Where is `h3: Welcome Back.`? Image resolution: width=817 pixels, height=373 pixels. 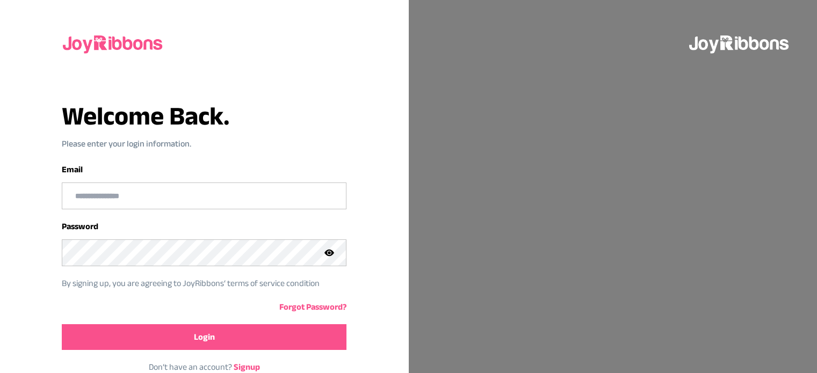
h3: Welcome Back. is located at coordinates (204, 116).